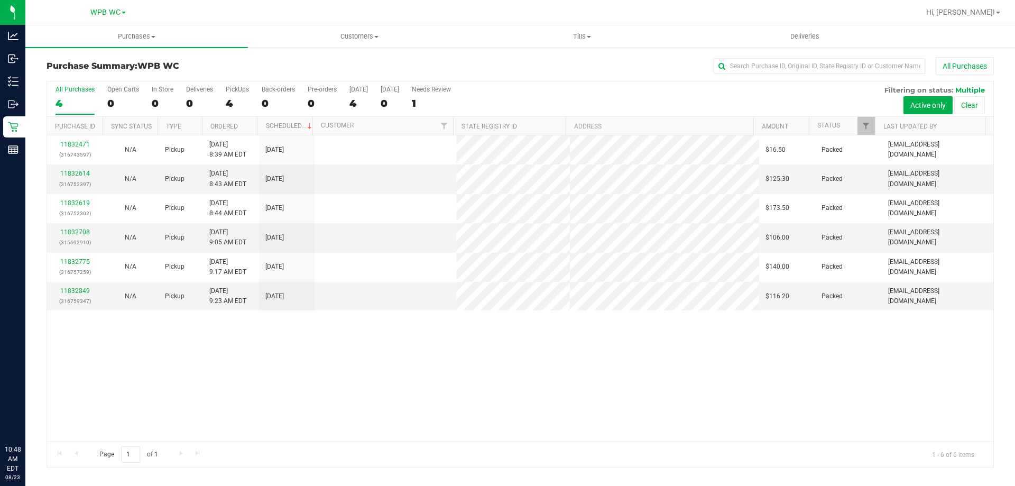  I want to click on button: All Purchases, so click(965, 66).